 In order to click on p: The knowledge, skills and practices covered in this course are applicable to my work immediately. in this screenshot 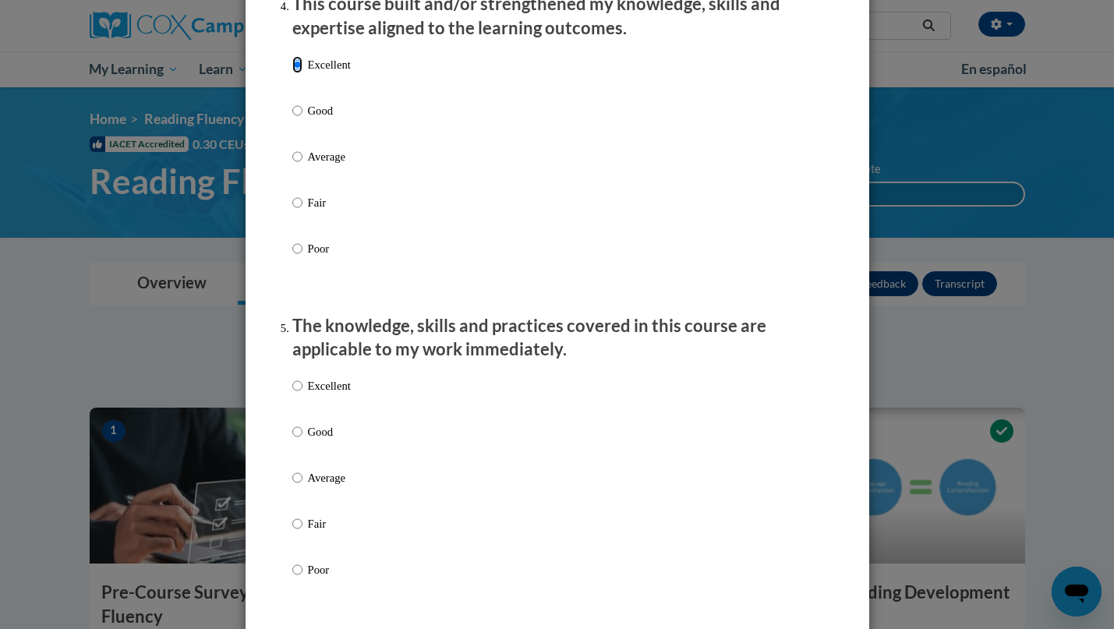, I will do `click(557, 338)`.